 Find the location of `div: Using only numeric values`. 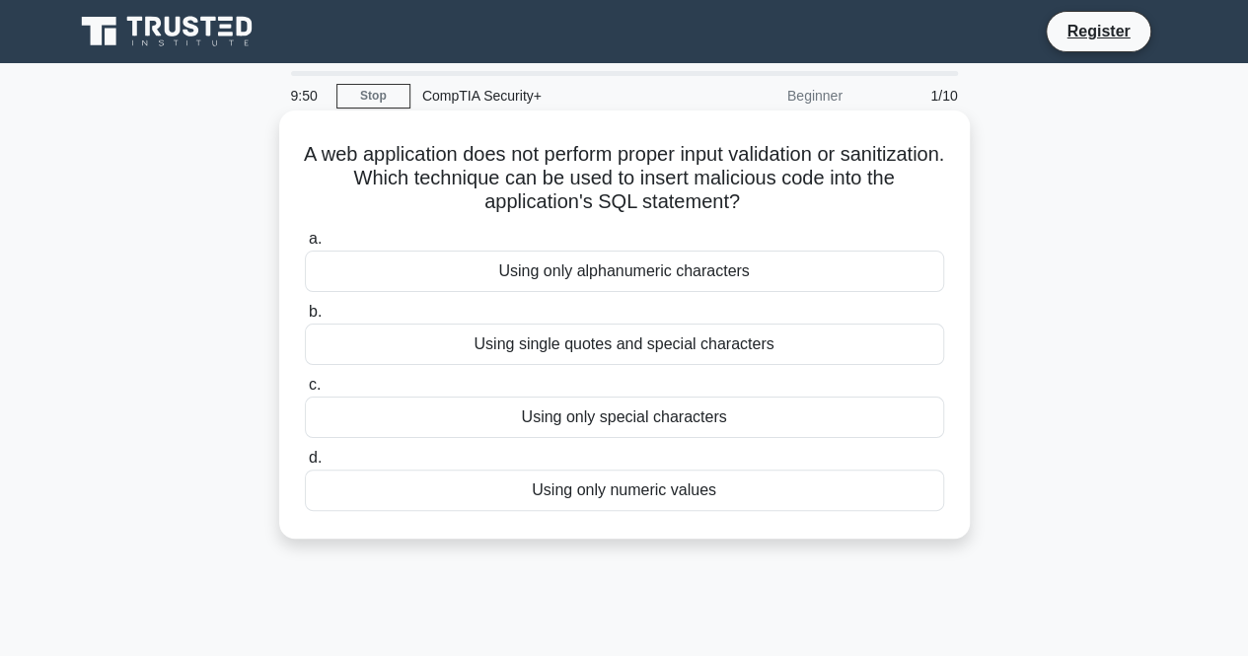

div: Using only numeric values is located at coordinates (625, 490).